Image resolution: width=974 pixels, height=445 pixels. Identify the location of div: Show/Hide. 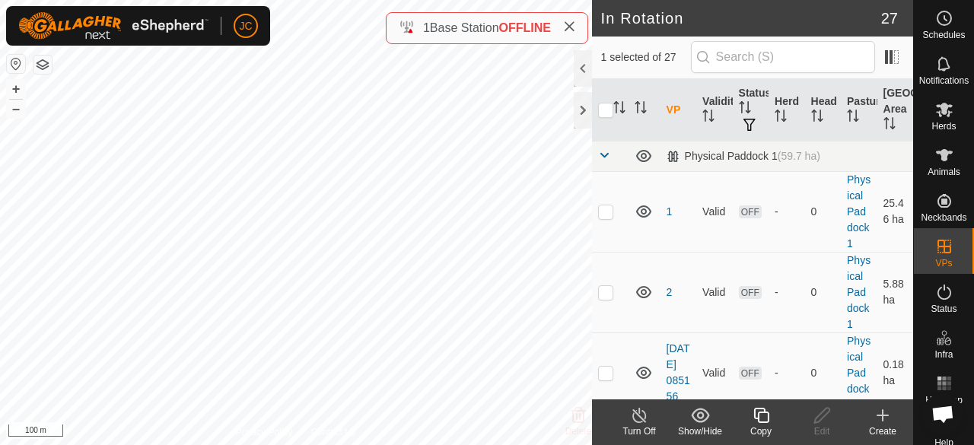
(700, 432).